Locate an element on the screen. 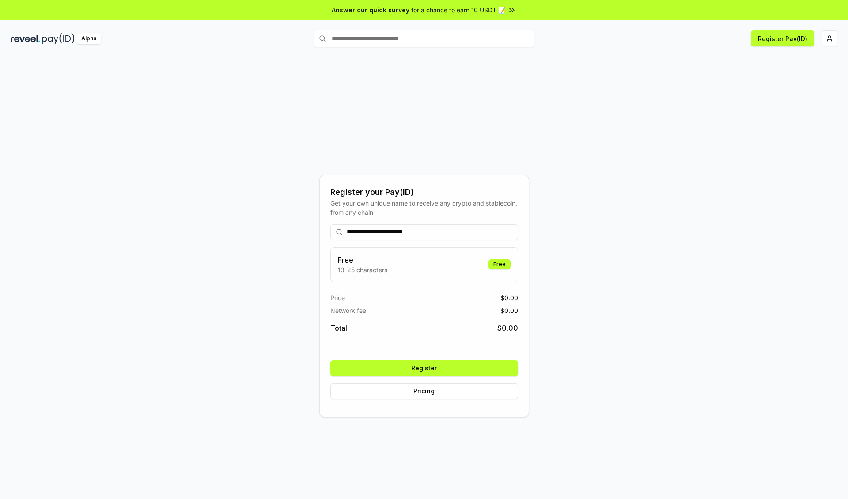 The width and height of the screenshot is (848, 499). button: Pricing is located at coordinates (424, 391).